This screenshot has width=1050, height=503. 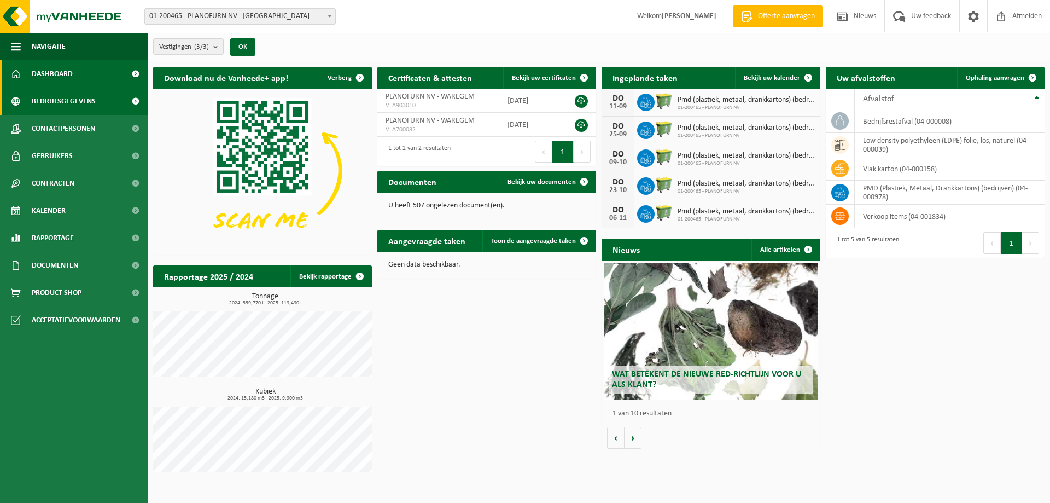 I want to click on button: Vorige, so click(x=616, y=438).